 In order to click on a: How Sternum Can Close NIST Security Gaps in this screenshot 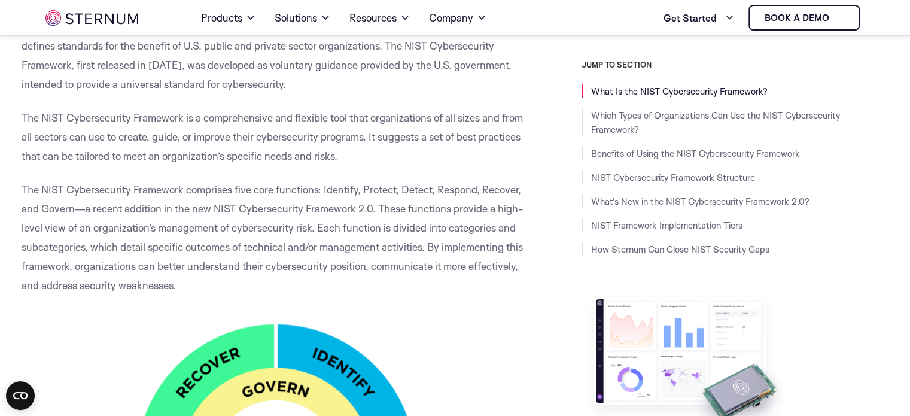, I will do `click(680, 249)`.